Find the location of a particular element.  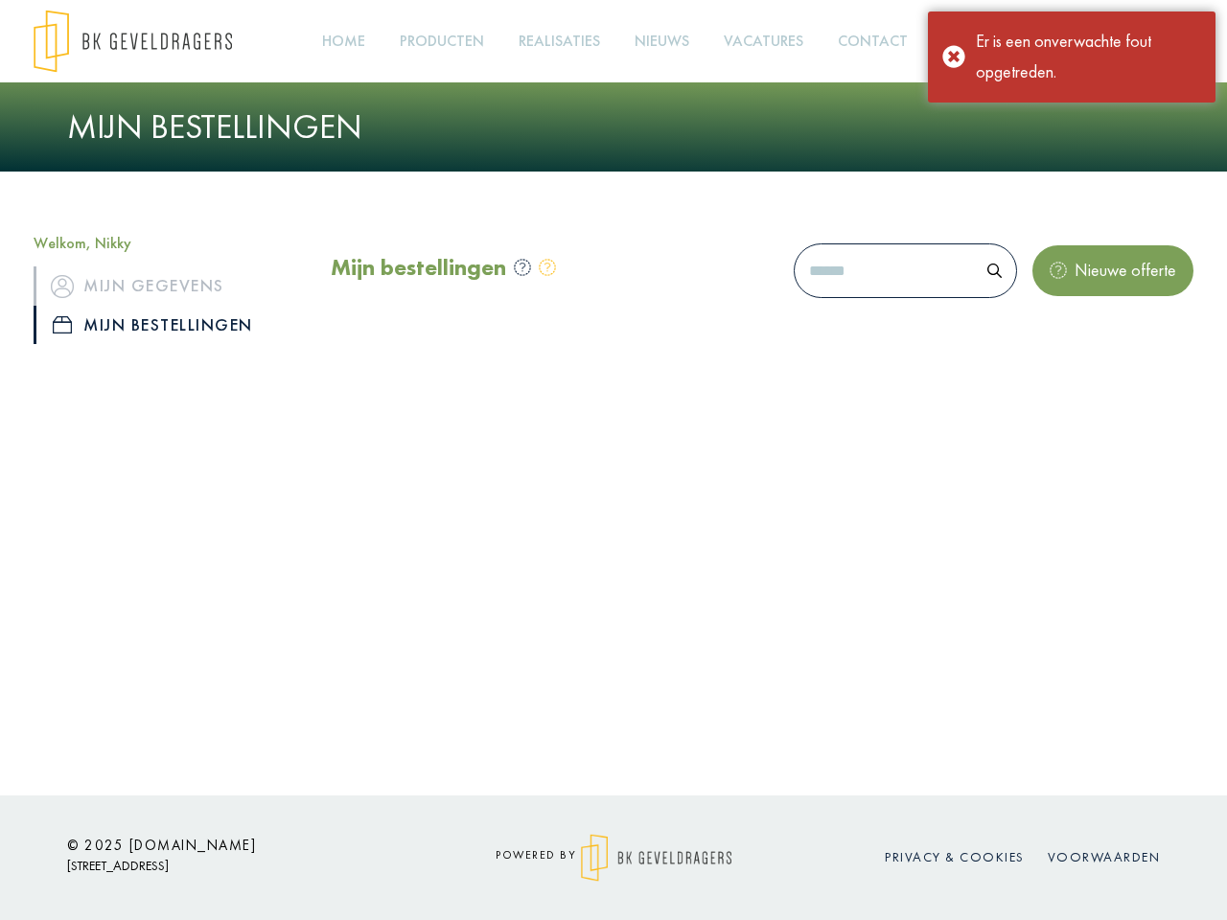

a: iconMijn bestellingen is located at coordinates (168, 325).